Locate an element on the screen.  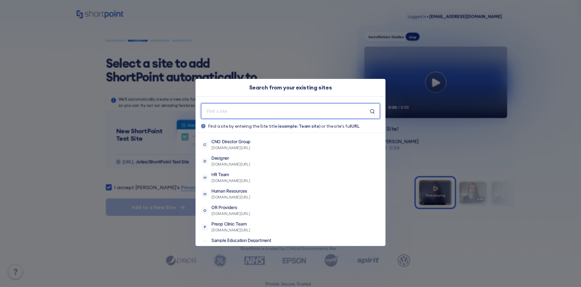
span: C is located at coordinates (205, 145).